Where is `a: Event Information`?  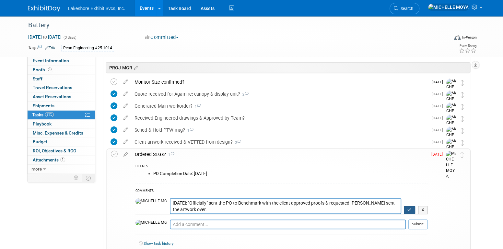
a: Event Information is located at coordinates (61, 61).